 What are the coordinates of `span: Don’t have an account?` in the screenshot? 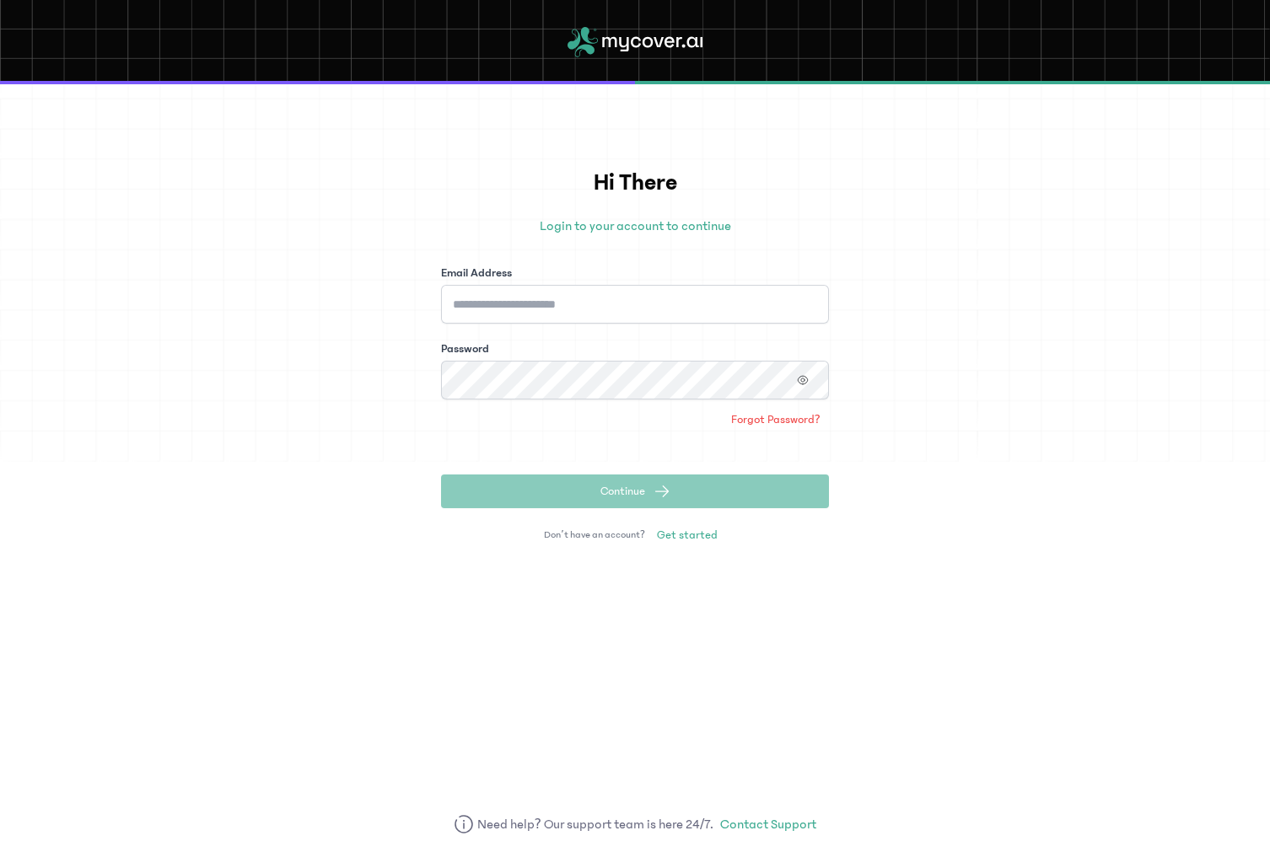 It's located at (594, 535).